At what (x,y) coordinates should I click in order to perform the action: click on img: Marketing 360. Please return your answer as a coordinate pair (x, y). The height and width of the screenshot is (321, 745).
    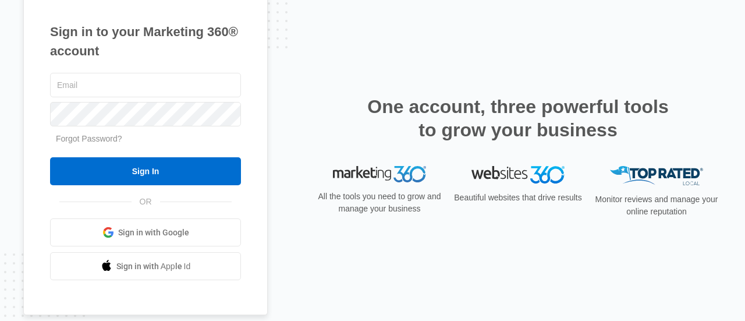
    Looking at the image, I should click on (380, 174).